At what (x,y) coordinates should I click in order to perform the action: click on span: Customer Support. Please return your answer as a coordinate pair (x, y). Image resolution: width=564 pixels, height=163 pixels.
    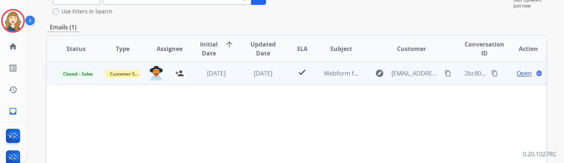
    Looking at the image, I should click on (130, 74).